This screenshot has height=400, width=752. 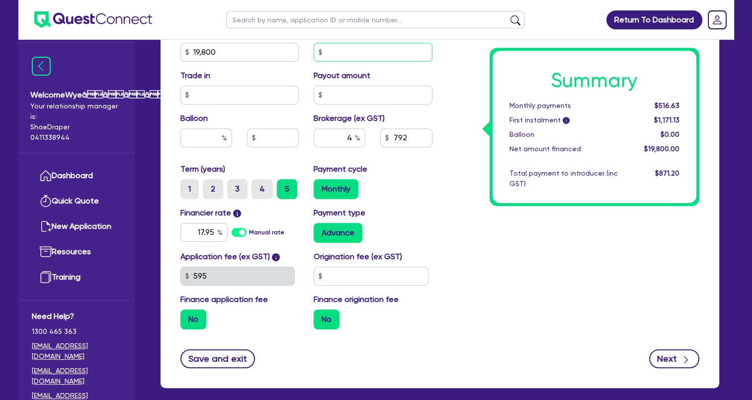 What do you see at coordinates (46, 226) in the screenshot?
I see `img: new-application` at bounding box center [46, 226].